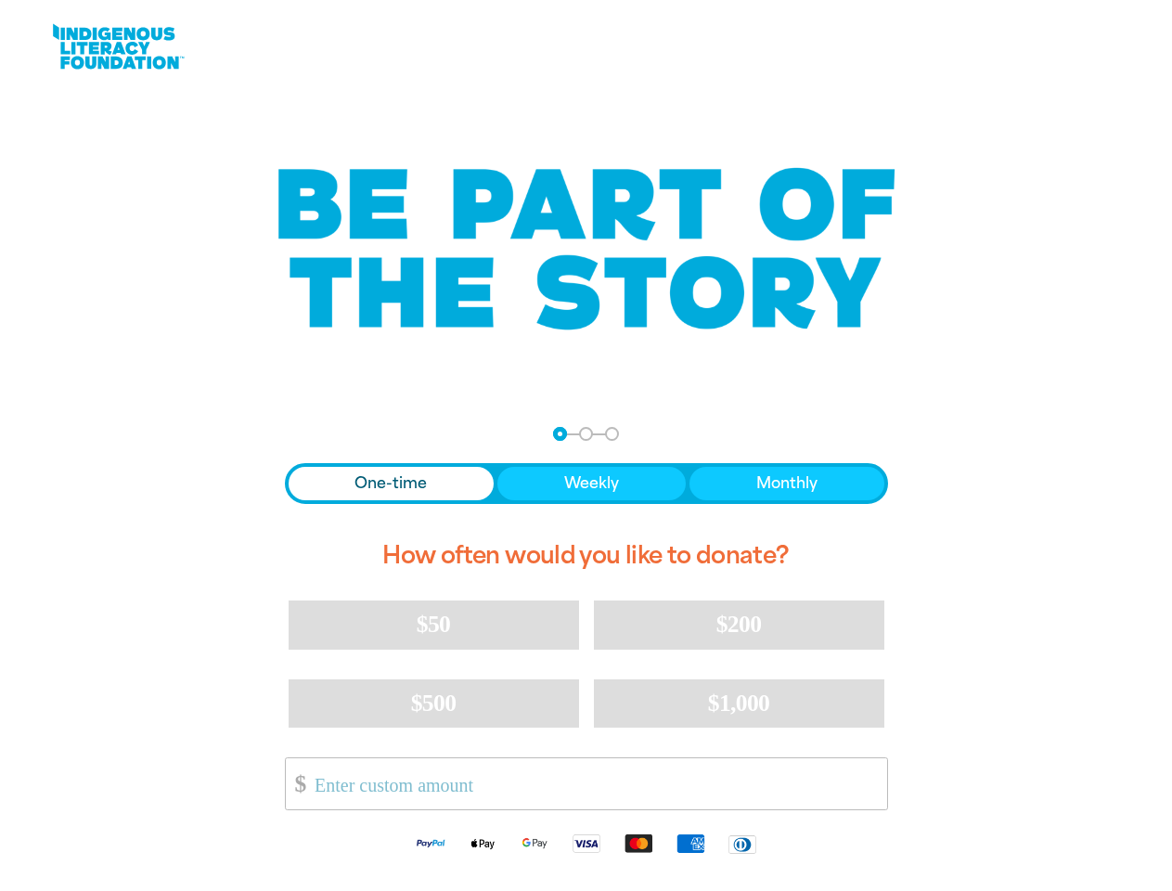  What do you see at coordinates (738, 623) in the screenshot?
I see `span: $200` at bounding box center [738, 623].